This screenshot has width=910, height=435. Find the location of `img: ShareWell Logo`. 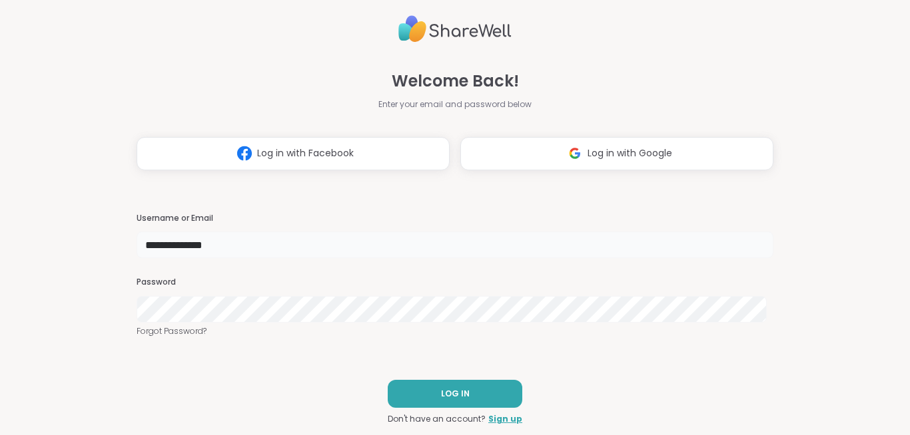

img: ShareWell Logo is located at coordinates (455, 29).